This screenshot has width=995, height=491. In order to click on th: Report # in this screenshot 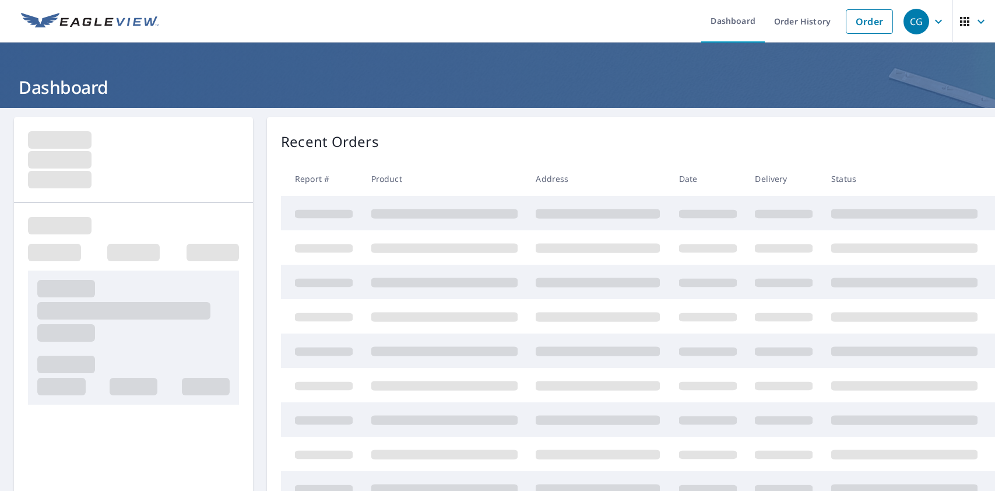, I will do `click(321, 178)`.